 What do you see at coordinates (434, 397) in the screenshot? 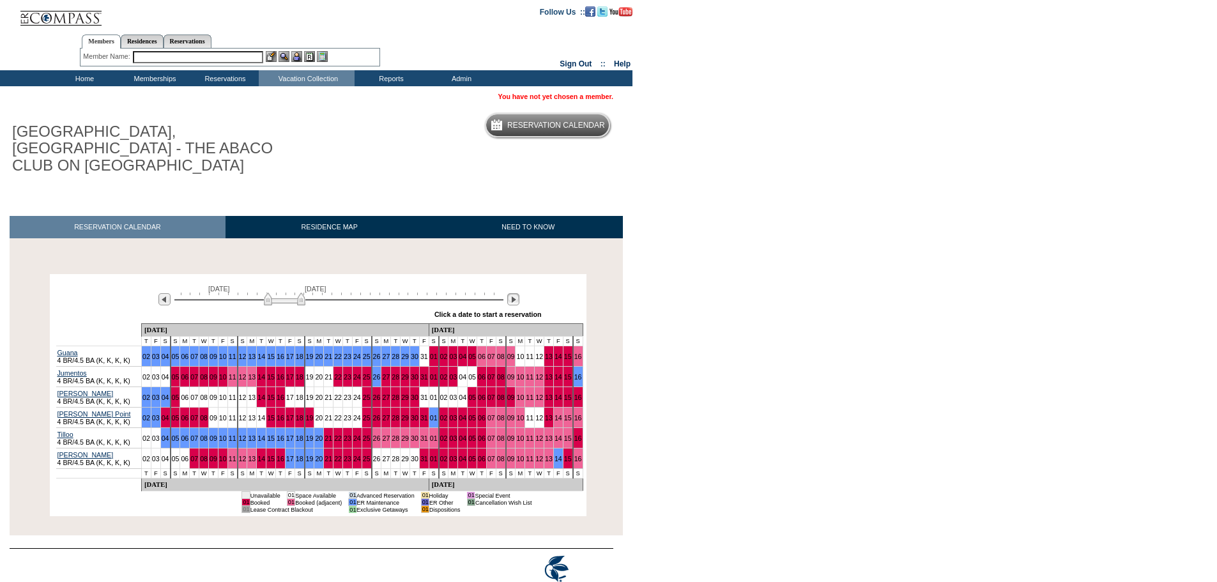
I see `a: 01` at bounding box center [434, 397].